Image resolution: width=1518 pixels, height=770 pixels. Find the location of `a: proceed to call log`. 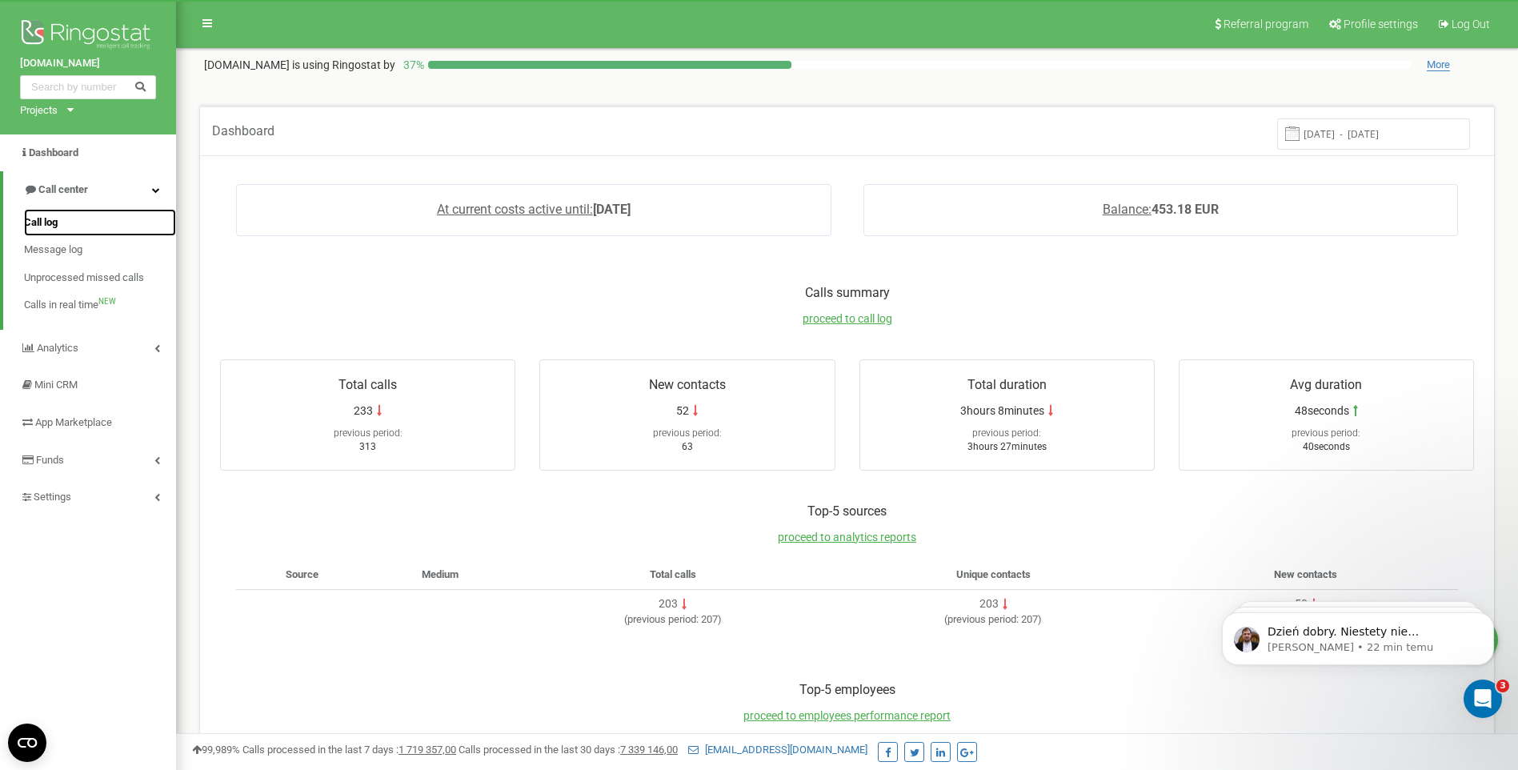

a: proceed to call log is located at coordinates (847, 318).